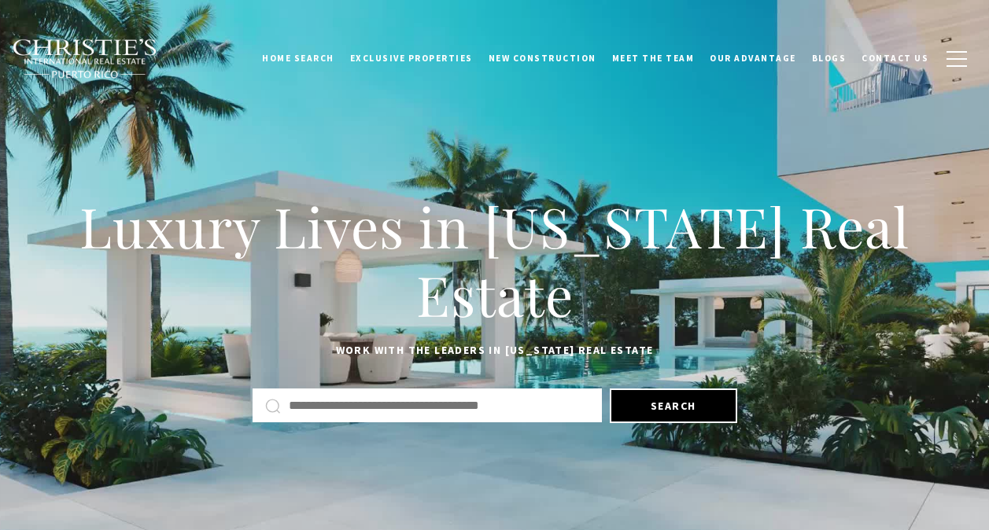  I want to click on a: Our Advantage, so click(753, 58).